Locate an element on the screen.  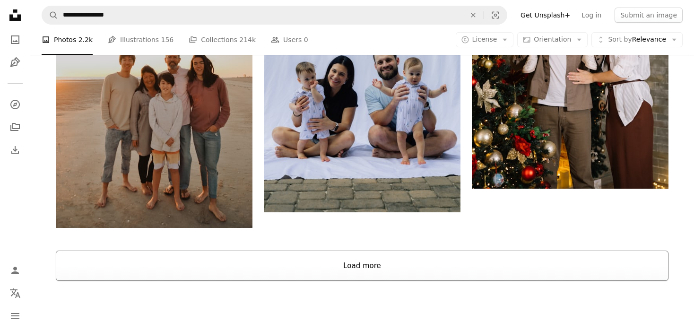
a: Log in / Sign up is located at coordinates (15, 270).